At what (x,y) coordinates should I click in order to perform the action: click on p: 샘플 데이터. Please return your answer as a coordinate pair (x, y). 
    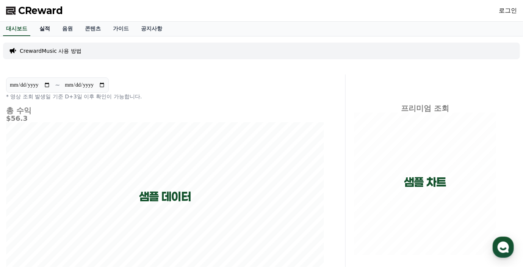
    Looking at the image, I should click on (165, 196).